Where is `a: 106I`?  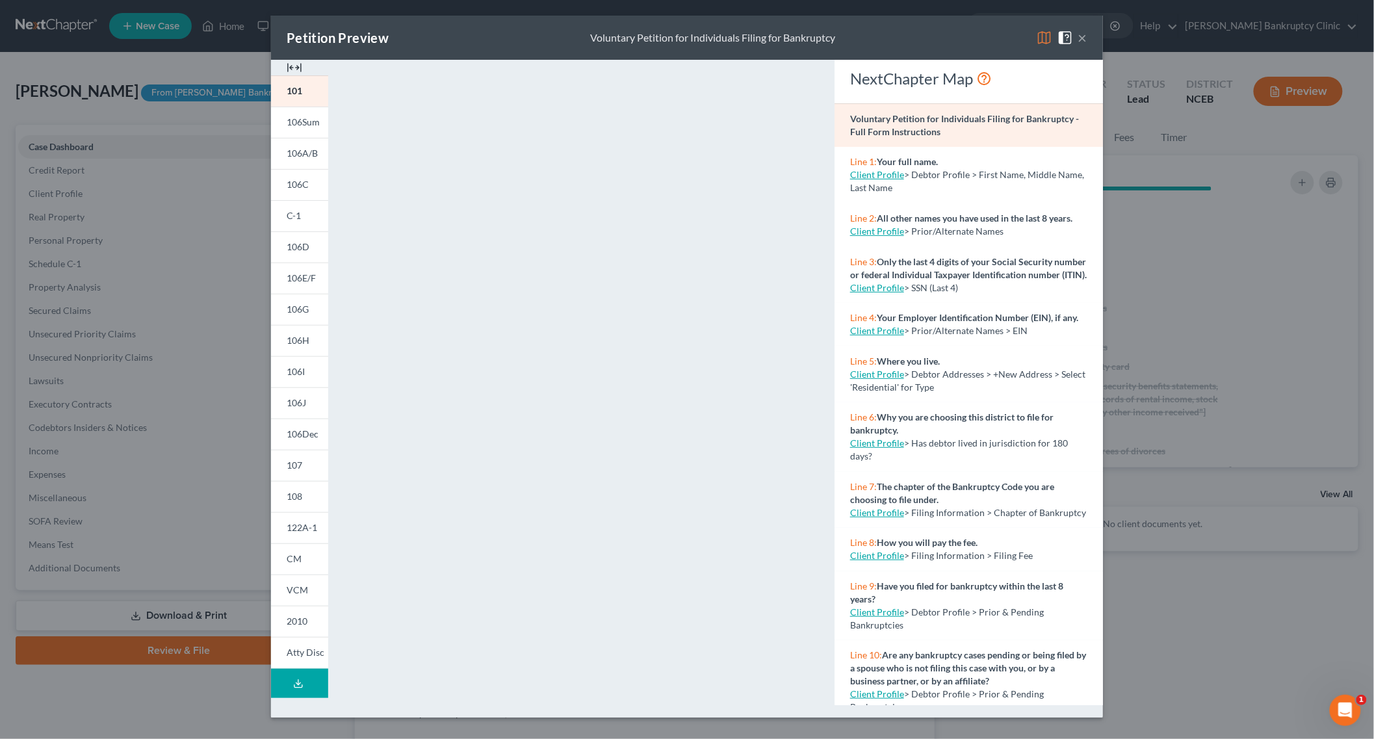 a: 106I is located at coordinates (300, 372).